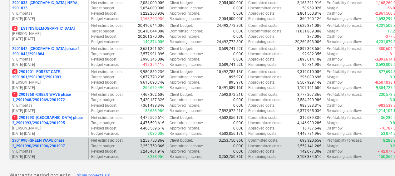  I want to click on p: 319,639.33€, so click(311, 118).